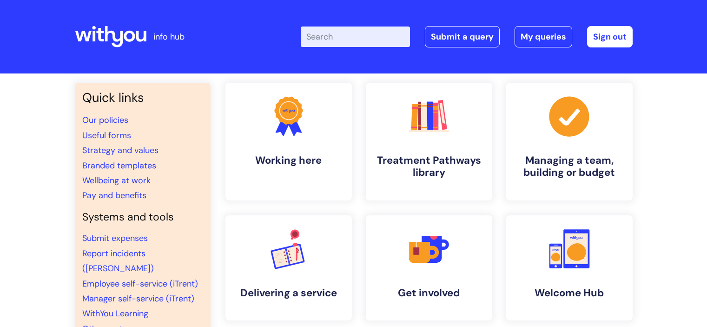 This screenshot has width=707, height=327. What do you see at coordinates (105, 120) in the screenshot?
I see `a: Our policies` at bounding box center [105, 120].